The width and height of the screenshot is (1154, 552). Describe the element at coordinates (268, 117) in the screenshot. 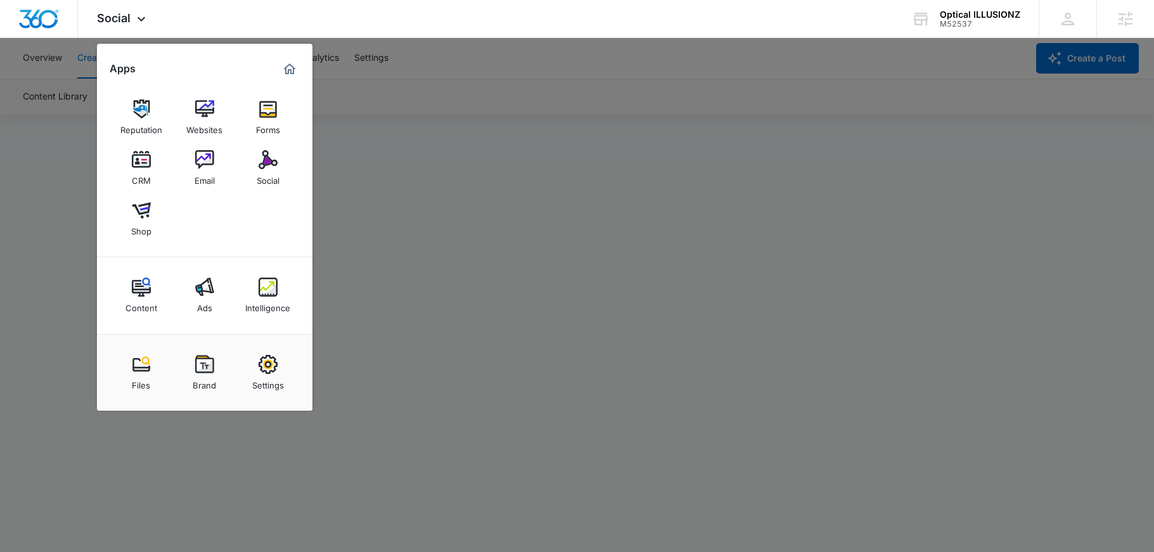

I see `a: Forms` at that location.